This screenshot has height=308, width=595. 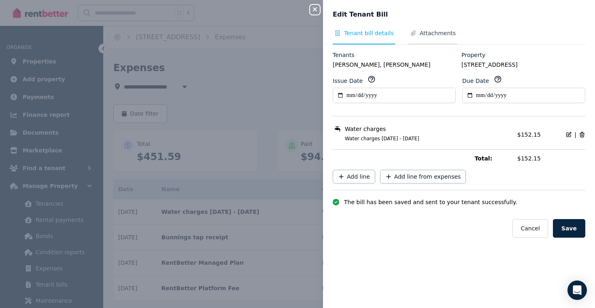 I want to click on span: Edit Tenant Bill, so click(x=360, y=15).